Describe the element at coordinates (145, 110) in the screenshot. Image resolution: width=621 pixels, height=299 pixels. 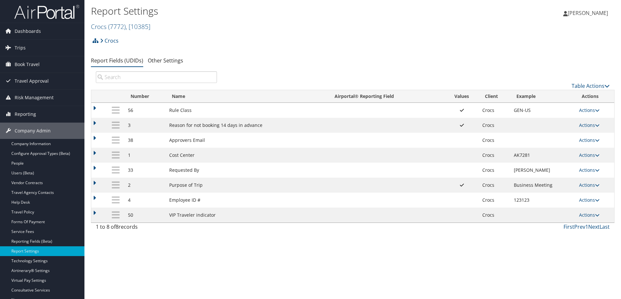
I see `td: 56` at that location.